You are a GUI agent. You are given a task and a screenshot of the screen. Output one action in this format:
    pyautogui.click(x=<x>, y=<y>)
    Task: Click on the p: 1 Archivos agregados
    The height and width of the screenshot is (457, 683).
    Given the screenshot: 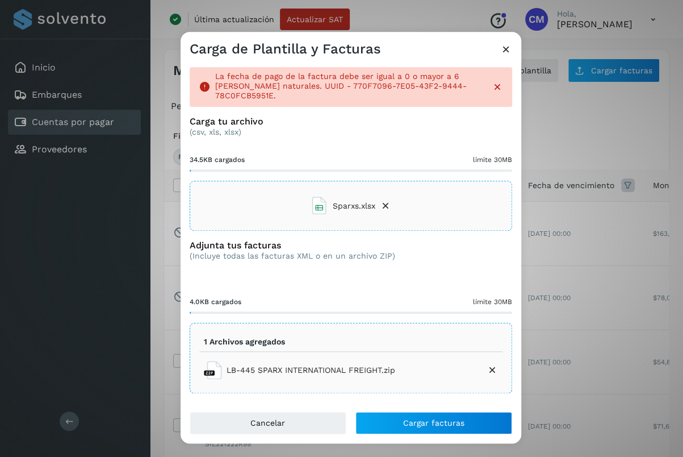 What is the action you would take?
    pyautogui.click(x=244, y=342)
    